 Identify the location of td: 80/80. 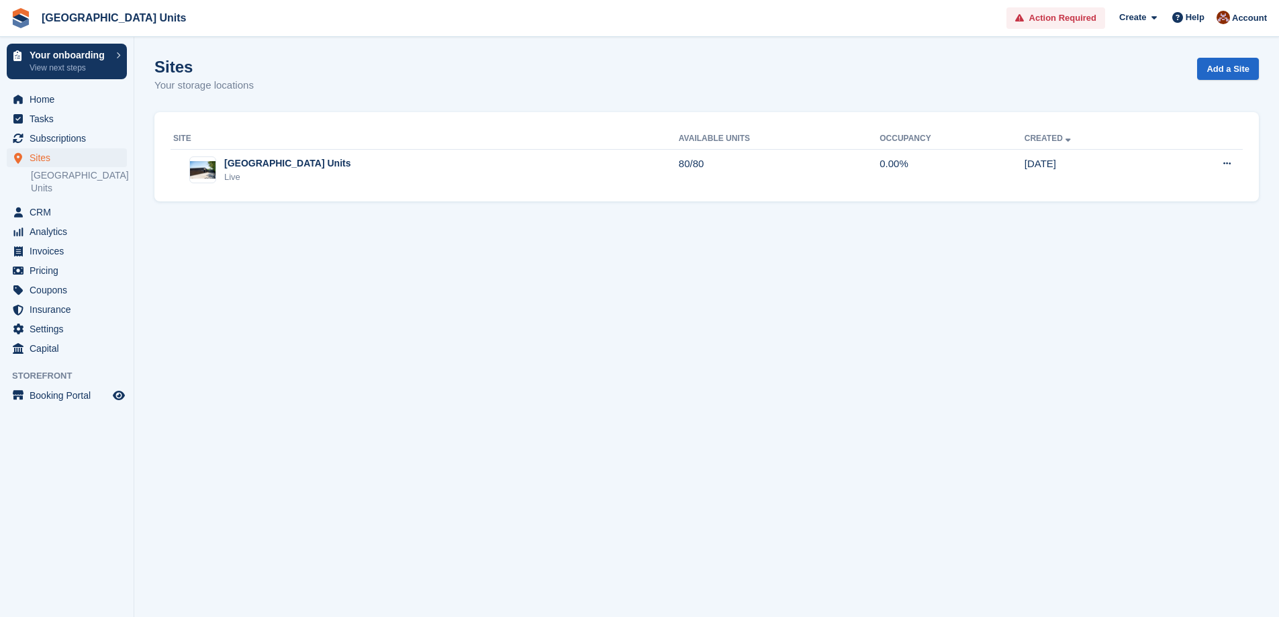
(779, 170).